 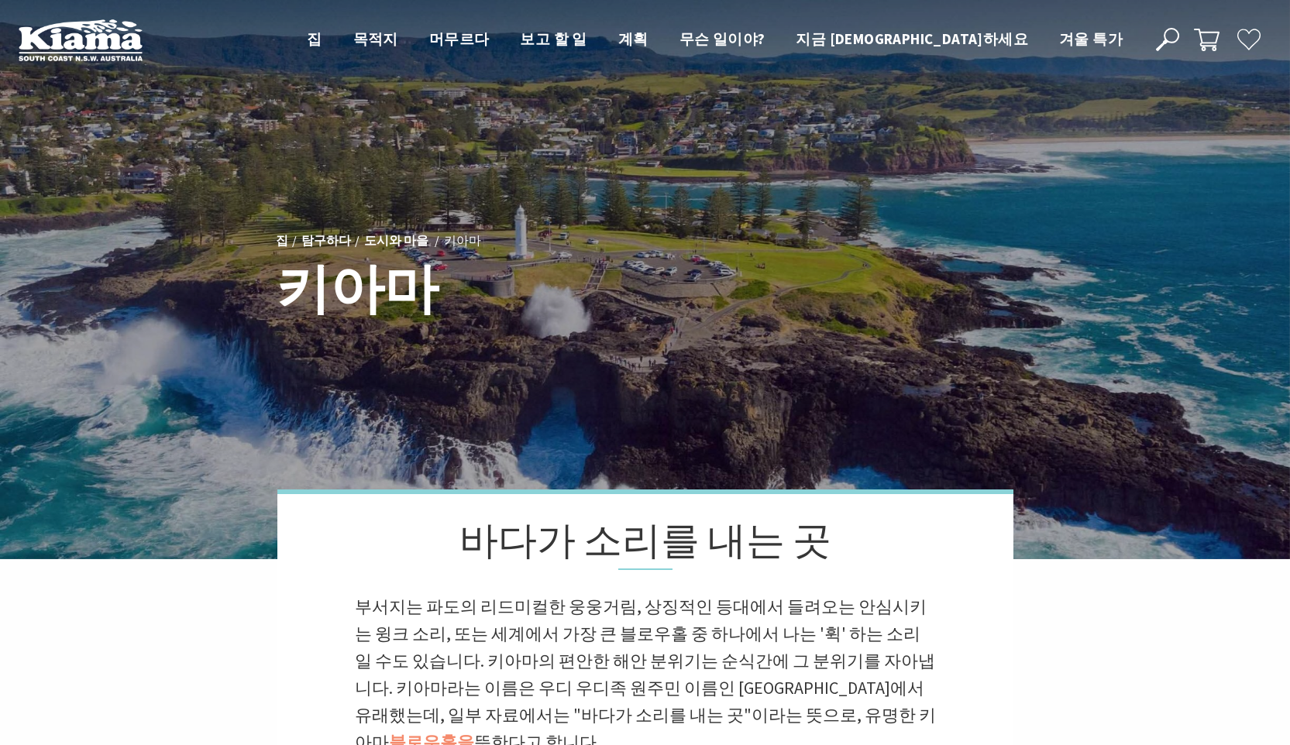 I want to click on font: 도시와 마을, so click(x=396, y=240).